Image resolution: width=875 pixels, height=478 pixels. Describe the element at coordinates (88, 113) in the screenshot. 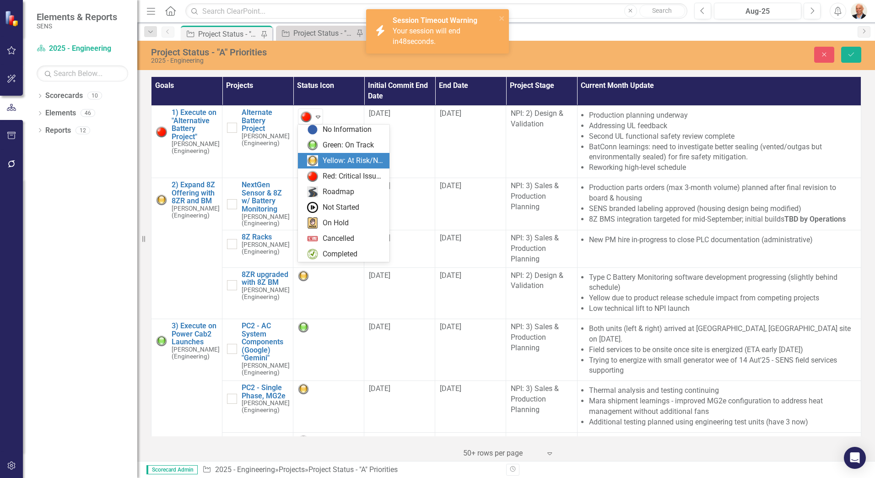

I see `div: 46` at that location.